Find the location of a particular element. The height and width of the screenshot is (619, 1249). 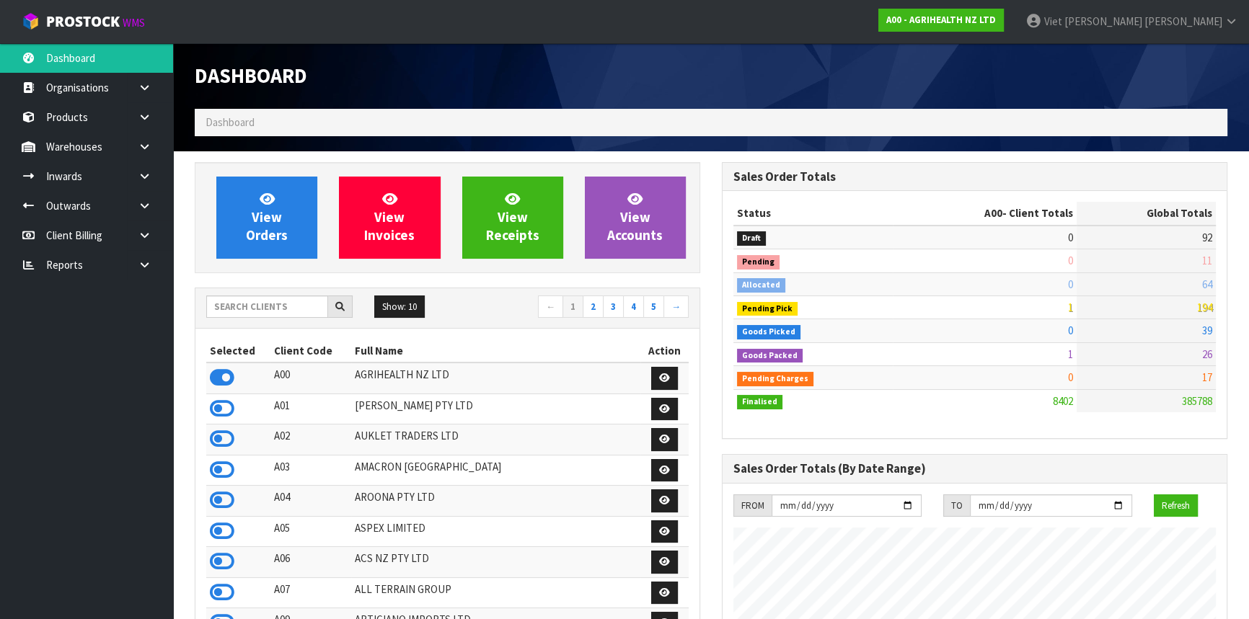

th: Action is located at coordinates (664, 351).